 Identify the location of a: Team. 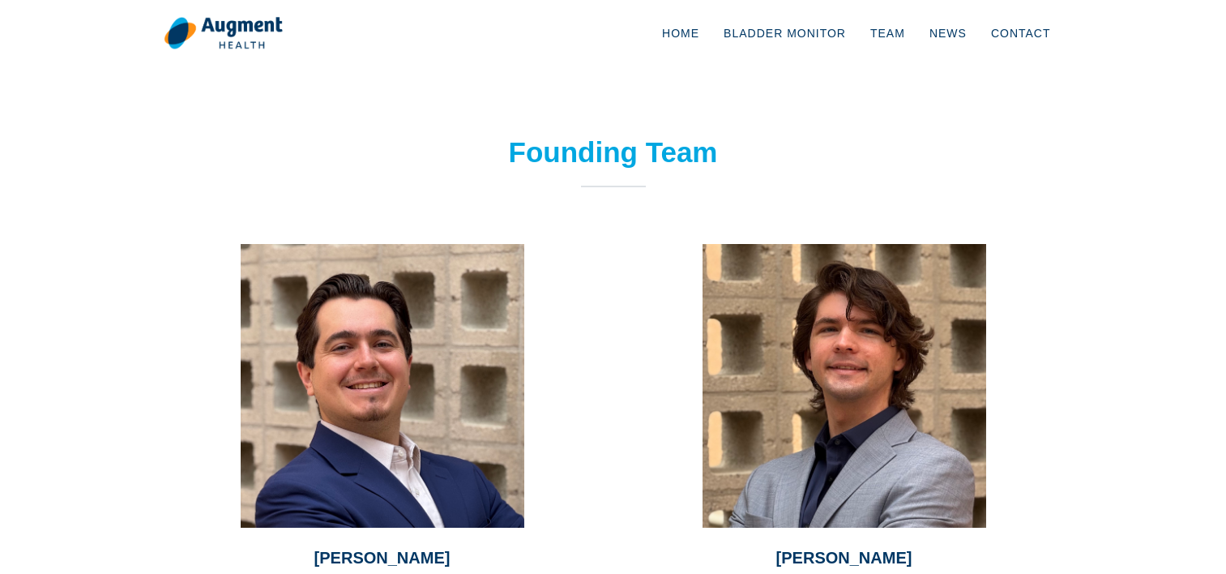
(887, 33).